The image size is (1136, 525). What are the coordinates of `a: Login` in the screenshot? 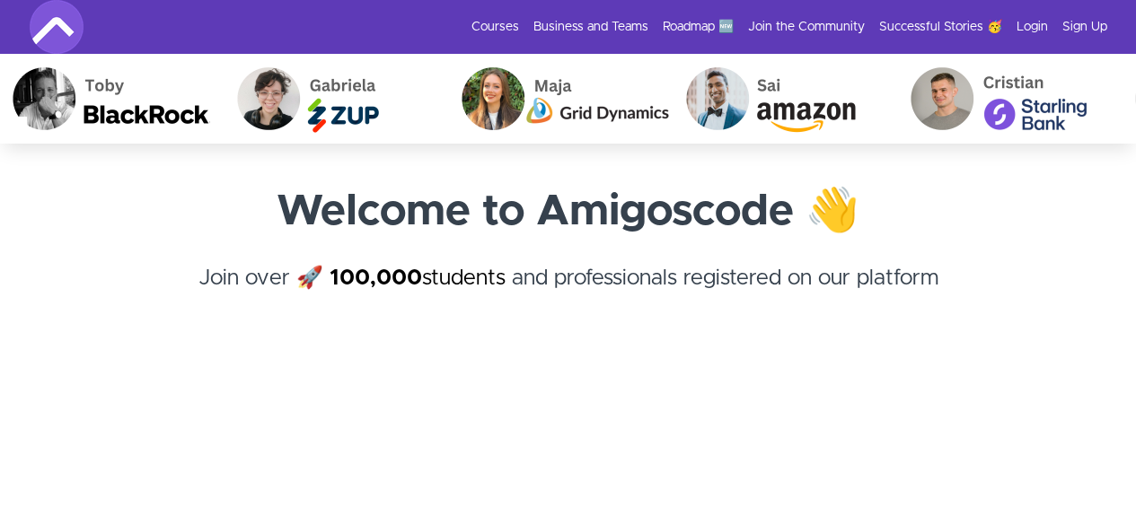 It's located at (1032, 27).